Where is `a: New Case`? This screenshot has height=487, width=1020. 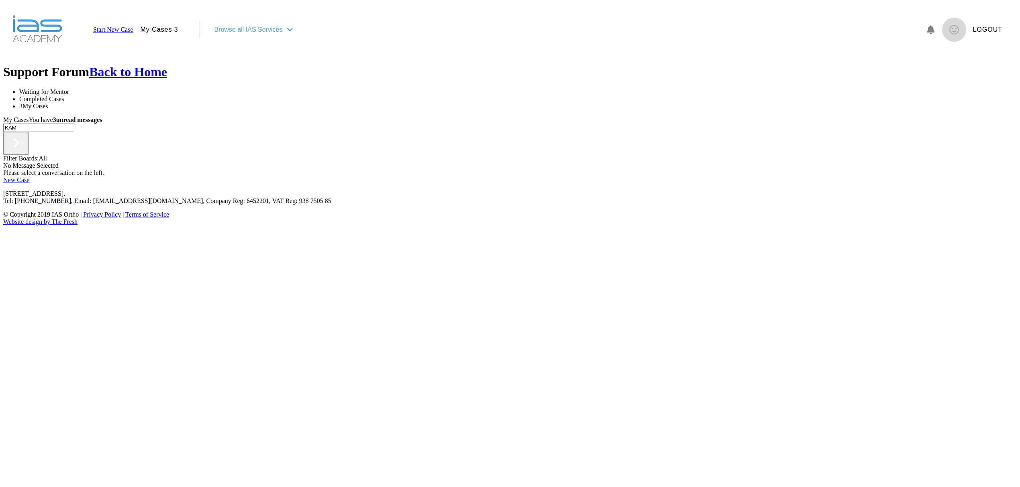
a: New Case is located at coordinates (16, 180).